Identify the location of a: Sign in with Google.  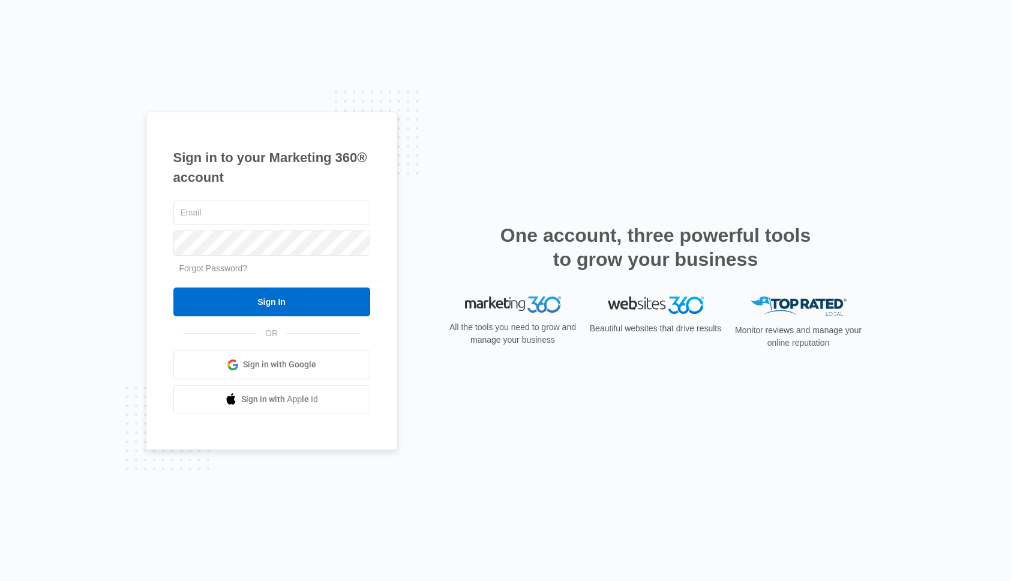
(272, 365).